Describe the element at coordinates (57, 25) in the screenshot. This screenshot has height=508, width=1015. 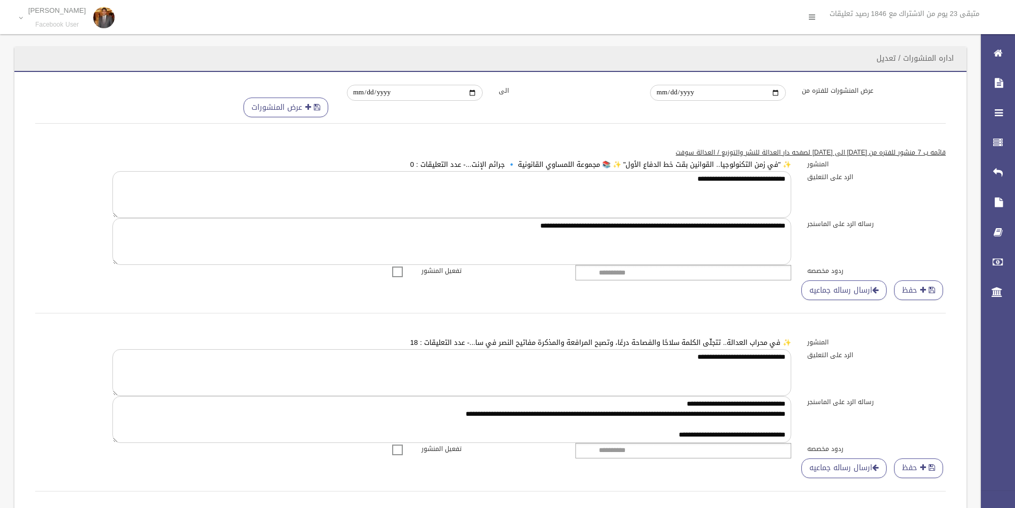
I see `small: Facebook User` at that location.